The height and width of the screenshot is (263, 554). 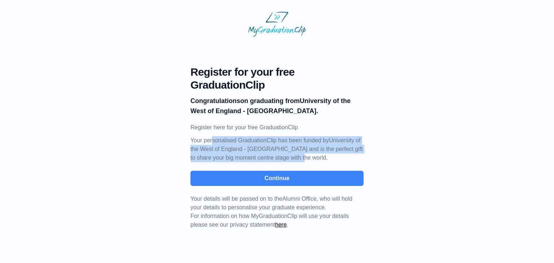 What do you see at coordinates (277, 72) in the screenshot?
I see `span: Register for your free` at bounding box center [277, 72].